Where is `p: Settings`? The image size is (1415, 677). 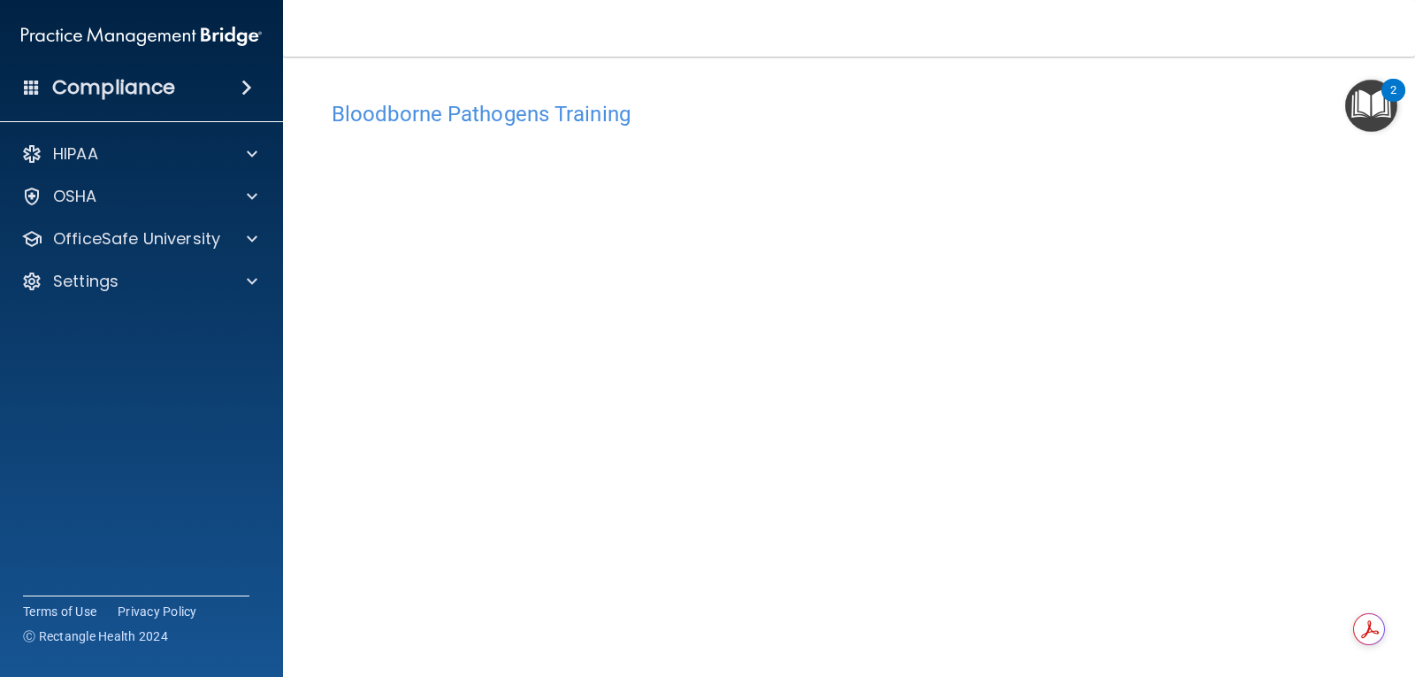 p: Settings is located at coordinates (86, 281).